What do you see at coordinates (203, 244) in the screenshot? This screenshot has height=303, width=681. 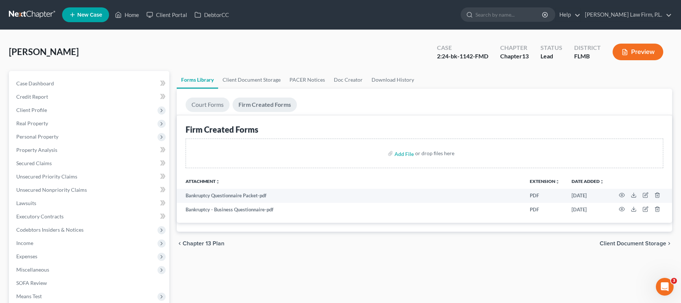 I see `span: Chapter 13 Plan` at bounding box center [203, 244].